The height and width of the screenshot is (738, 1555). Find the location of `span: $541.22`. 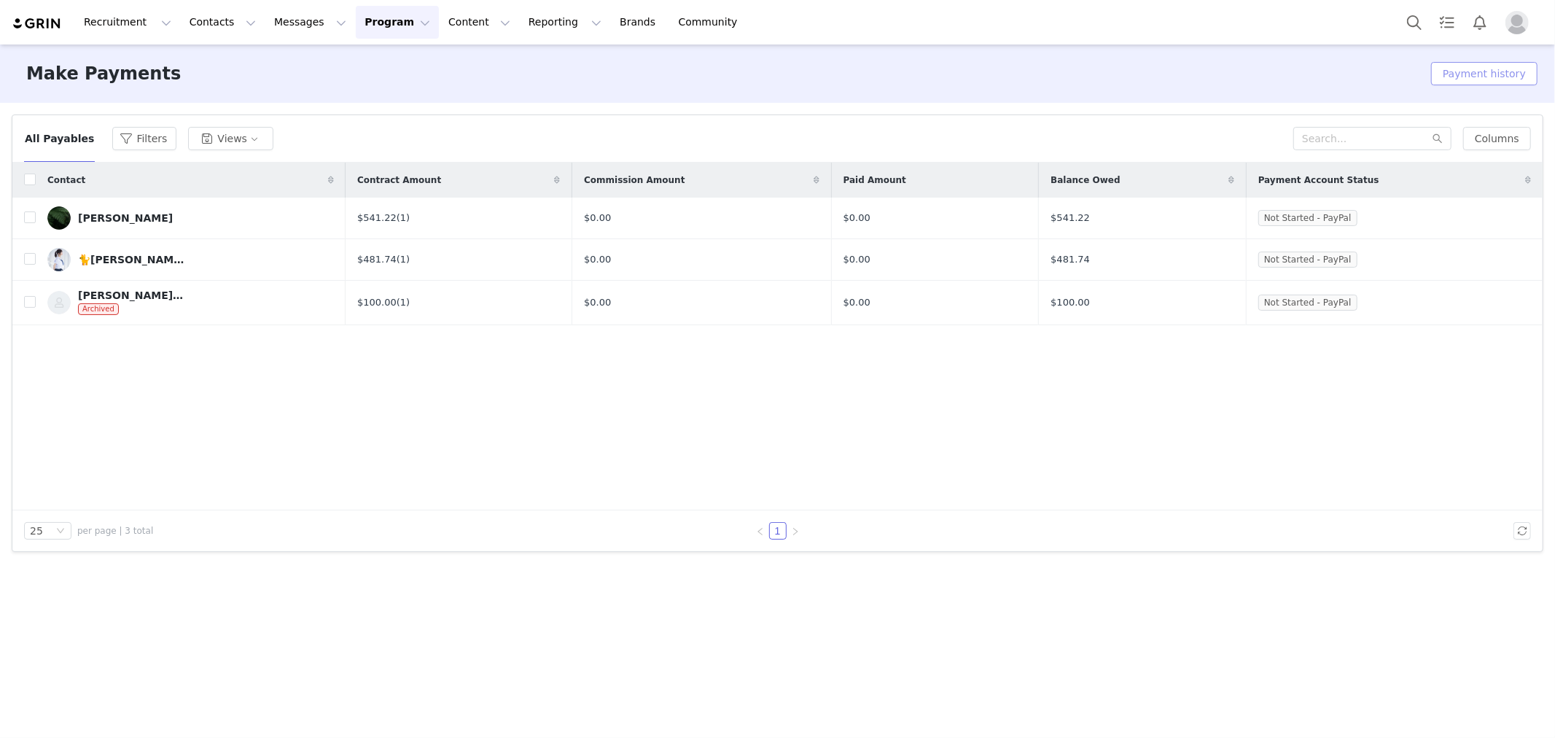

span: $541.22 is located at coordinates (1070, 218).